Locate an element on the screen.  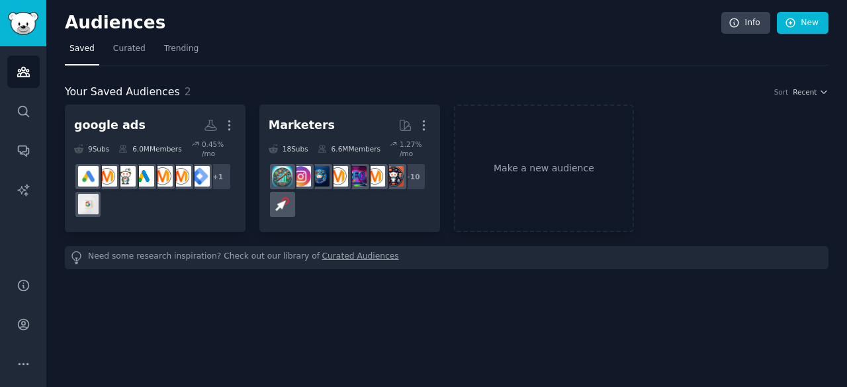
div: 0.45 % /mo is located at coordinates (219, 149).